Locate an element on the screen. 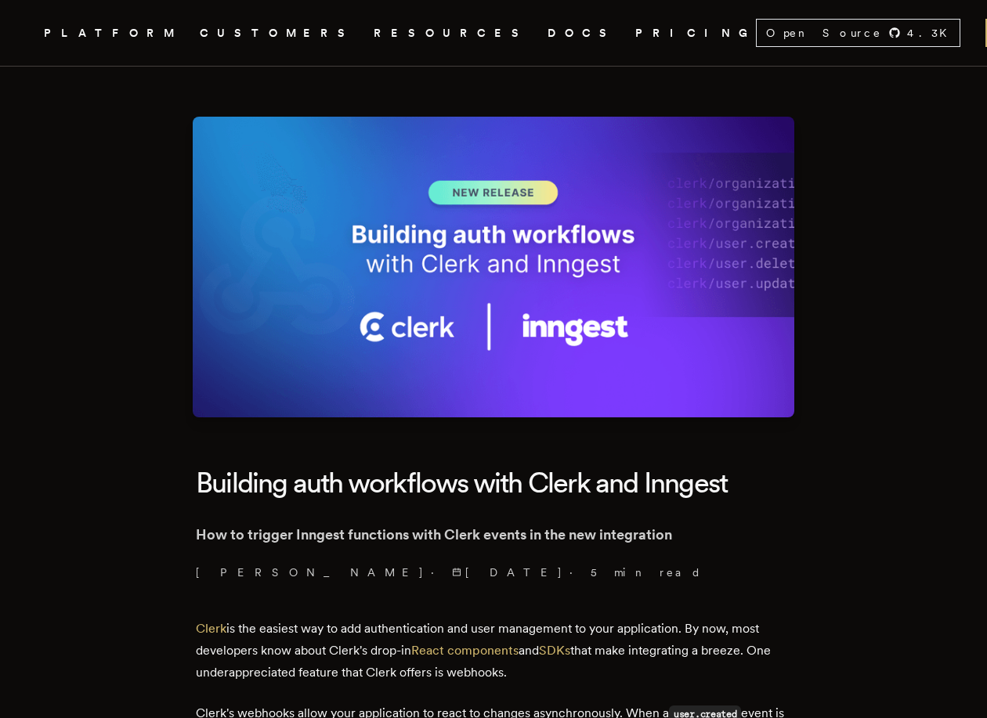  span: 5 min read is located at coordinates (646, 572).